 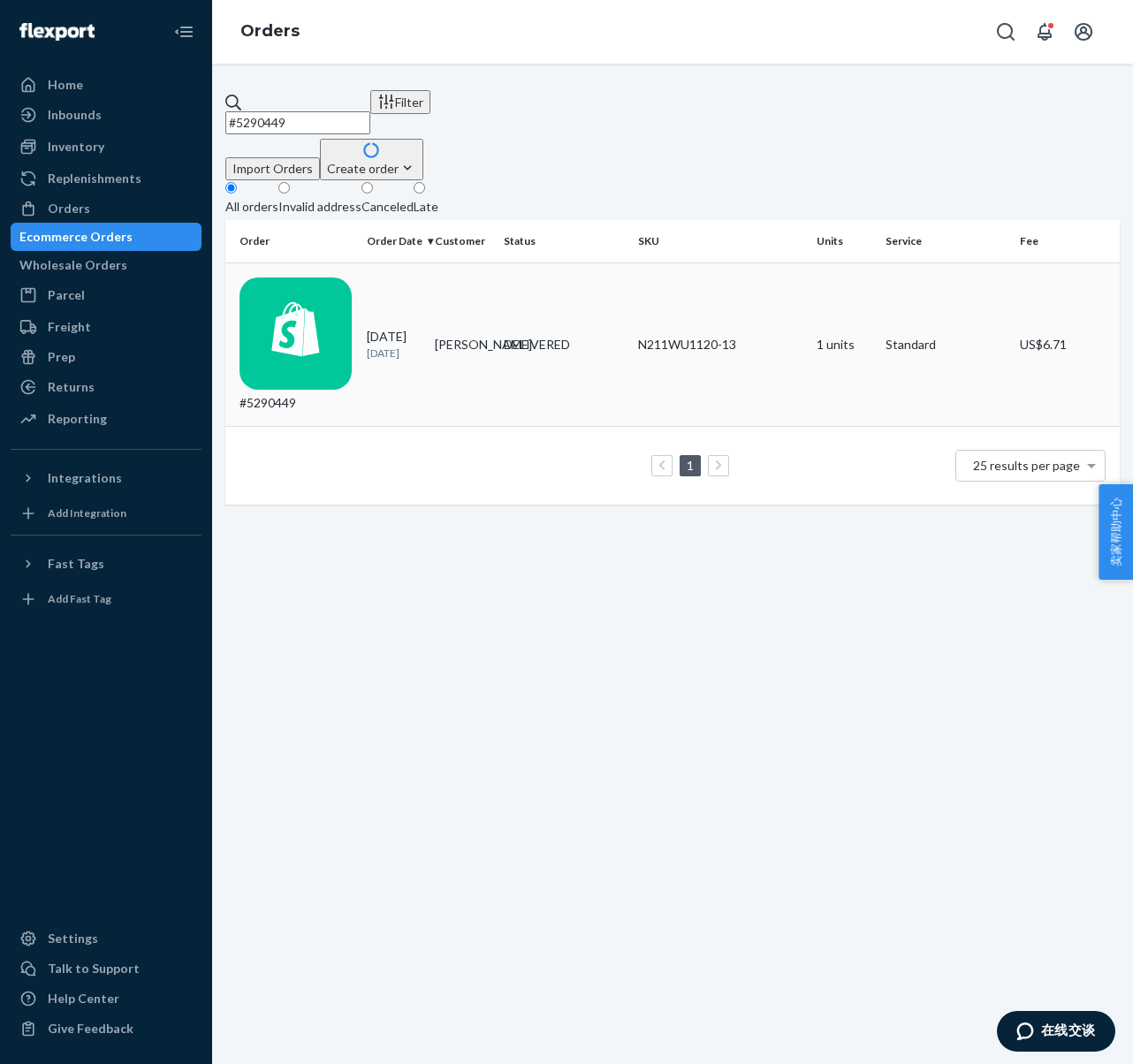 I want to click on div: Inbounds, so click(x=74, y=115).